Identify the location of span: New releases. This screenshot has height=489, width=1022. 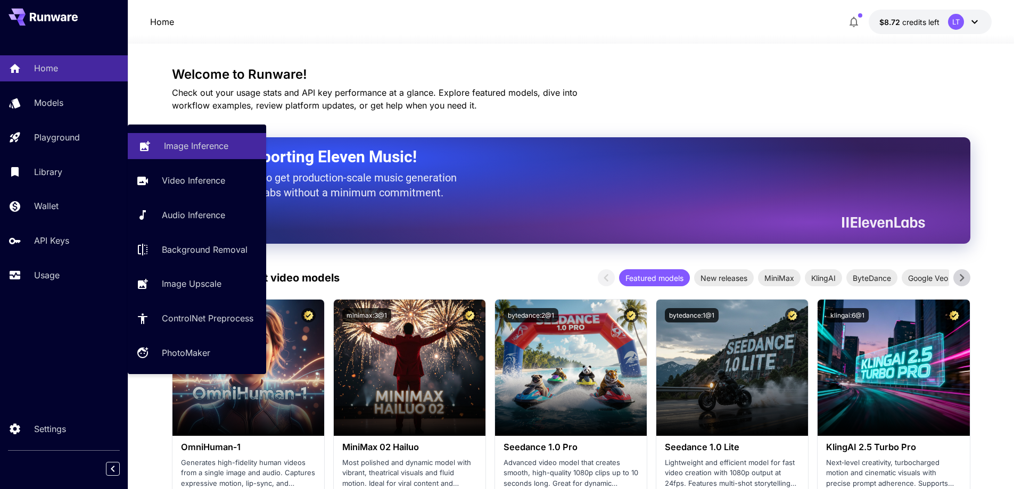
(724, 278).